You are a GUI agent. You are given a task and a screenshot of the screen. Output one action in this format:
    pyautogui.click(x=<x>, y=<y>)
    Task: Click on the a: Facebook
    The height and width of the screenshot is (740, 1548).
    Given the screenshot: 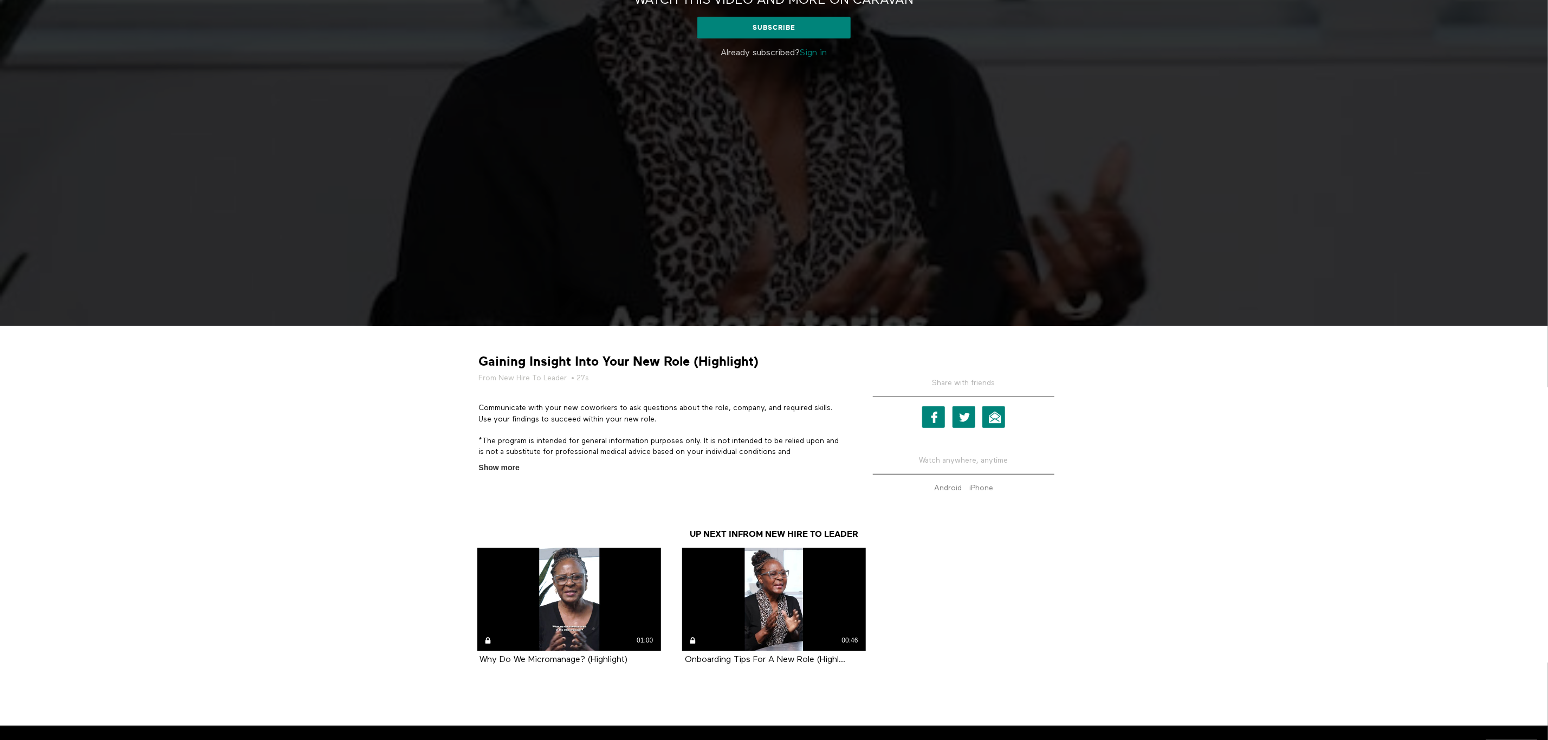 What is the action you would take?
    pyautogui.click(x=934, y=417)
    